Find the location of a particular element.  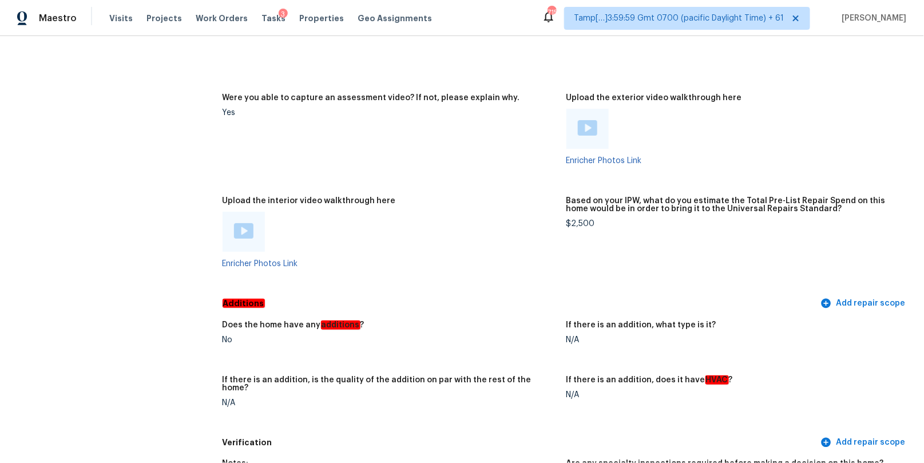

h5: Verification is located at coordinates (520, 442).